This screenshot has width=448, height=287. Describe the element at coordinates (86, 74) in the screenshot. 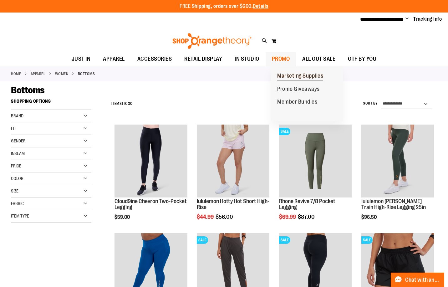

I see `strong: Bottoms` at that location.